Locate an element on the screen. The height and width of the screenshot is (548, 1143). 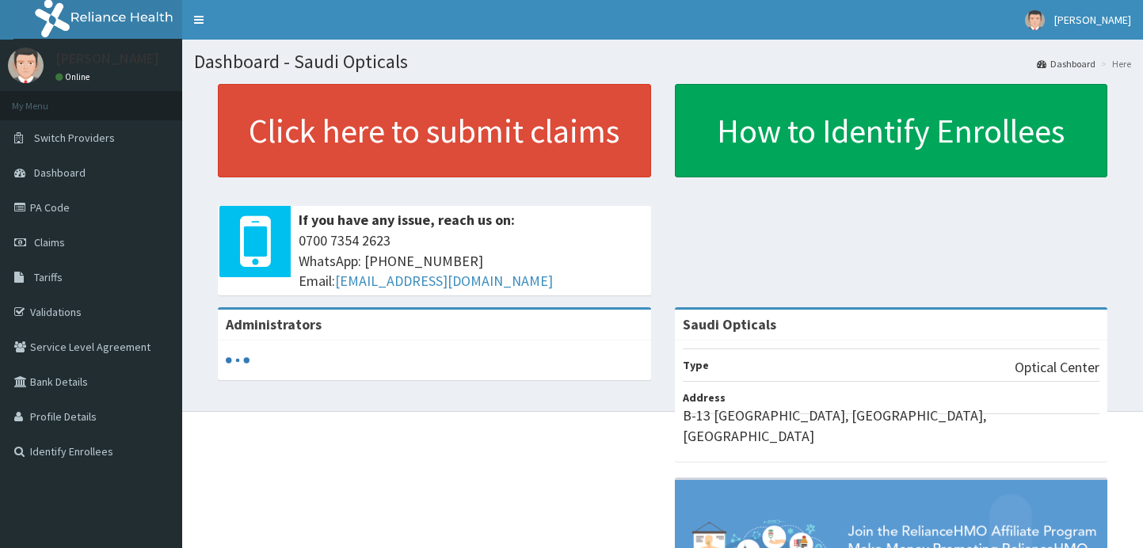
a: Click here to submit claims is located at coordinates (434, 131).